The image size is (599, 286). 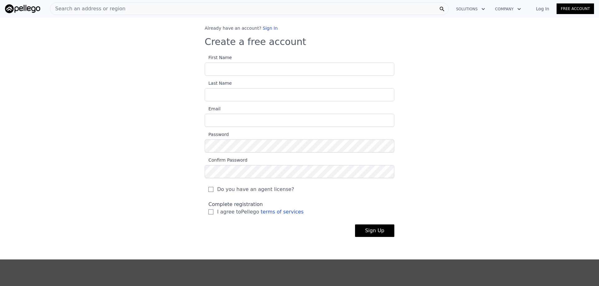 I want to click on a: Free Account, so click(x=576, y=9).